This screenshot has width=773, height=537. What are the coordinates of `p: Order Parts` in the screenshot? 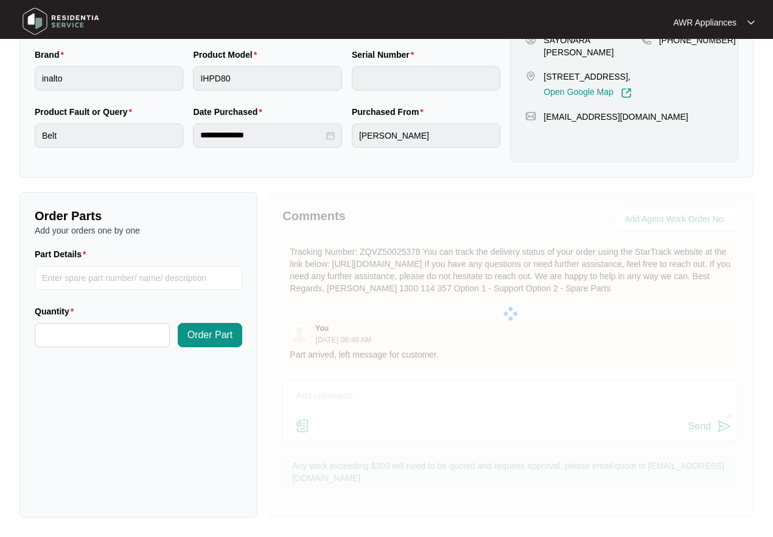 It's located at (138, 216).